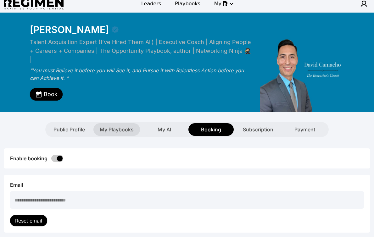  What do you see at coordinates (164, 130) in the screenshot?
I see `button: My AI` at bounding box center [164, 130].